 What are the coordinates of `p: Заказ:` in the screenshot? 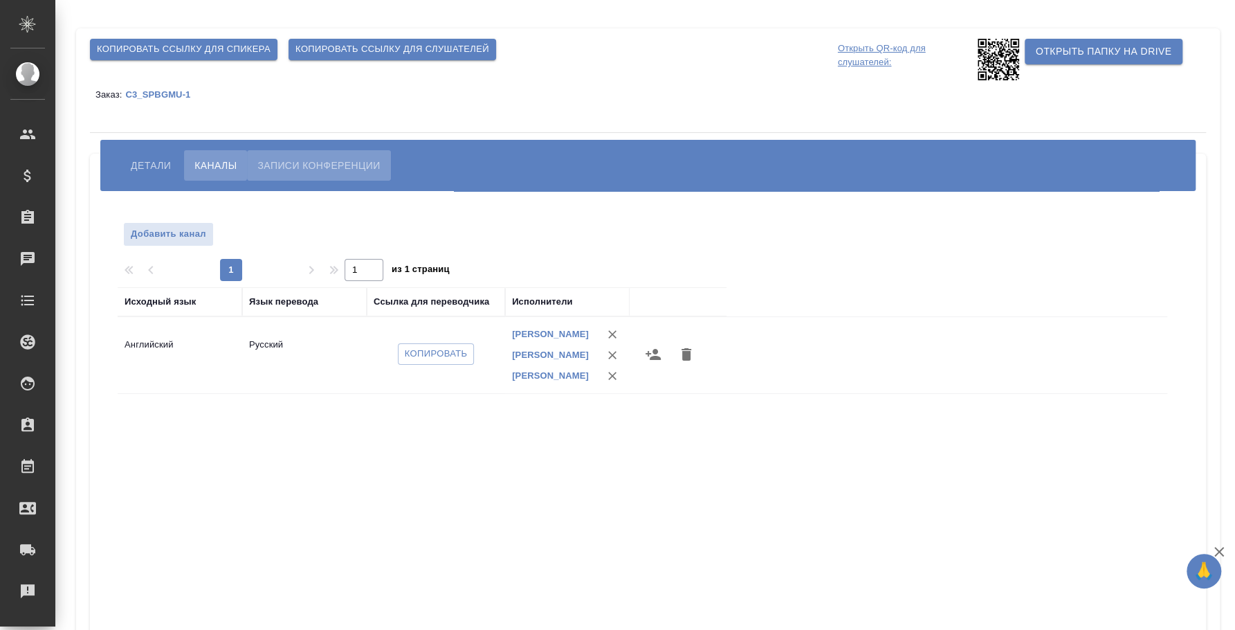 It's located at (110, 94).